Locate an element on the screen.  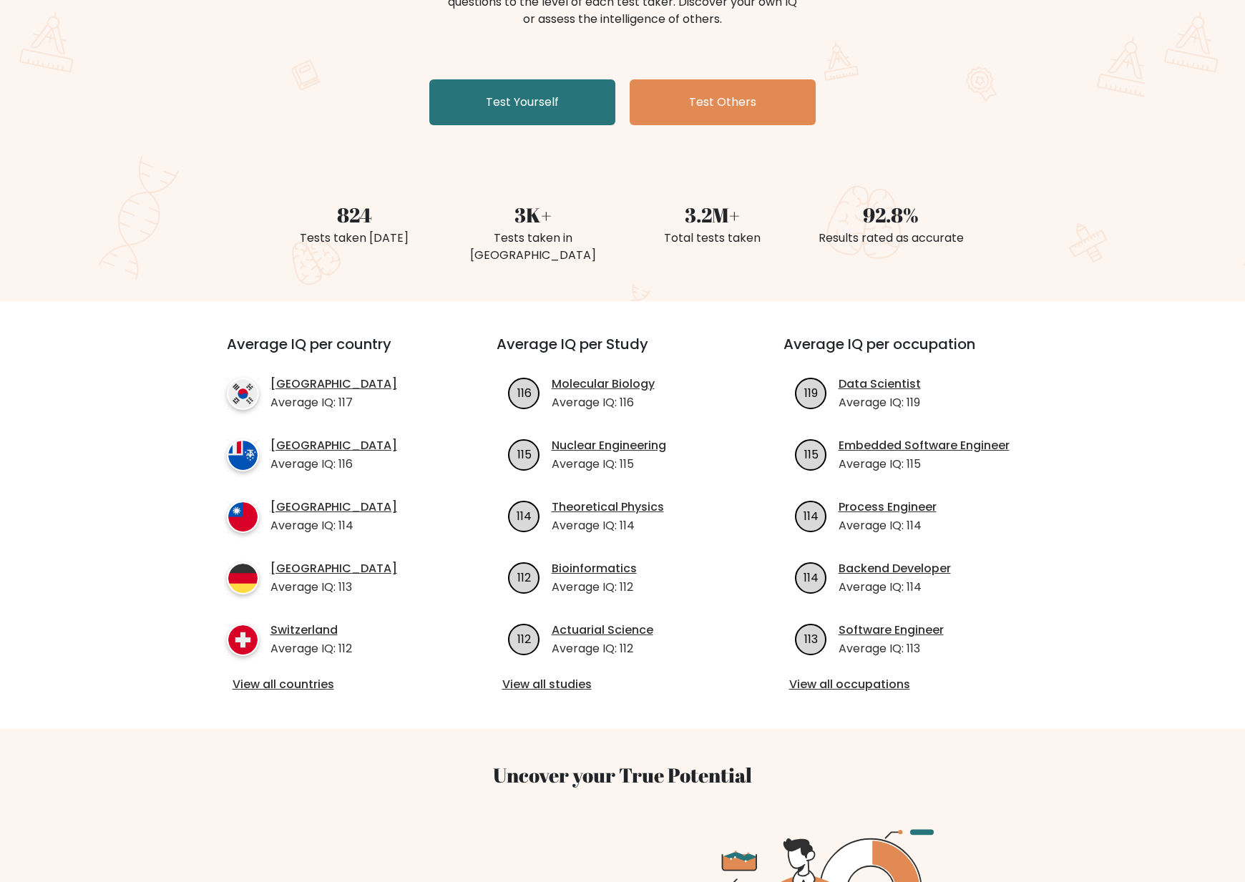
a: Software Engineer is located at coordinates (891, 630).